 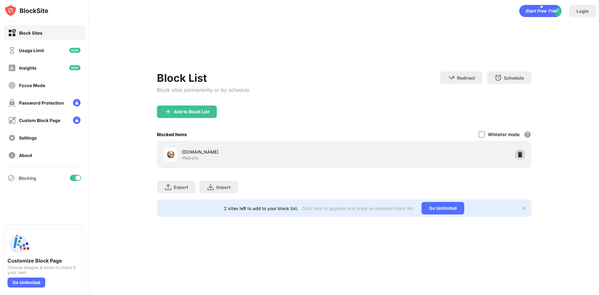 What do you see at coordinates (26, 155) in the screenshot?
I see `div: About` at bounding box center [26, 155].